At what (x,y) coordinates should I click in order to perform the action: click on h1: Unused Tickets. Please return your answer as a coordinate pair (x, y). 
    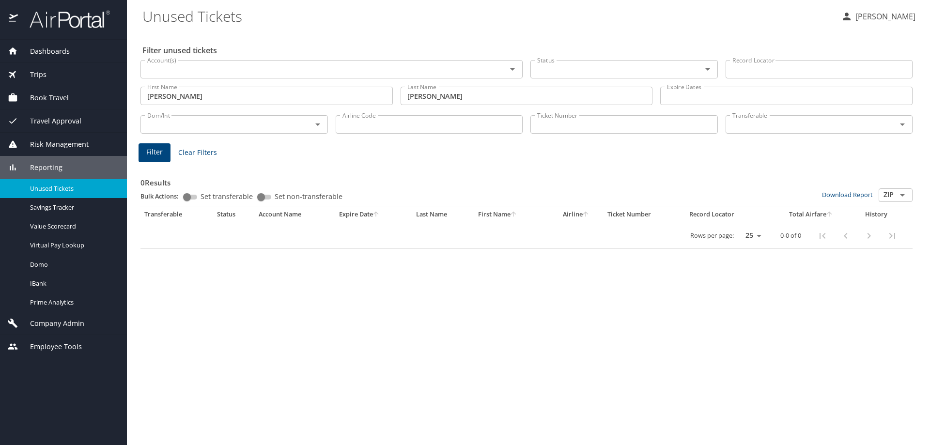
    Looking at the image, I should click on (488, 16).